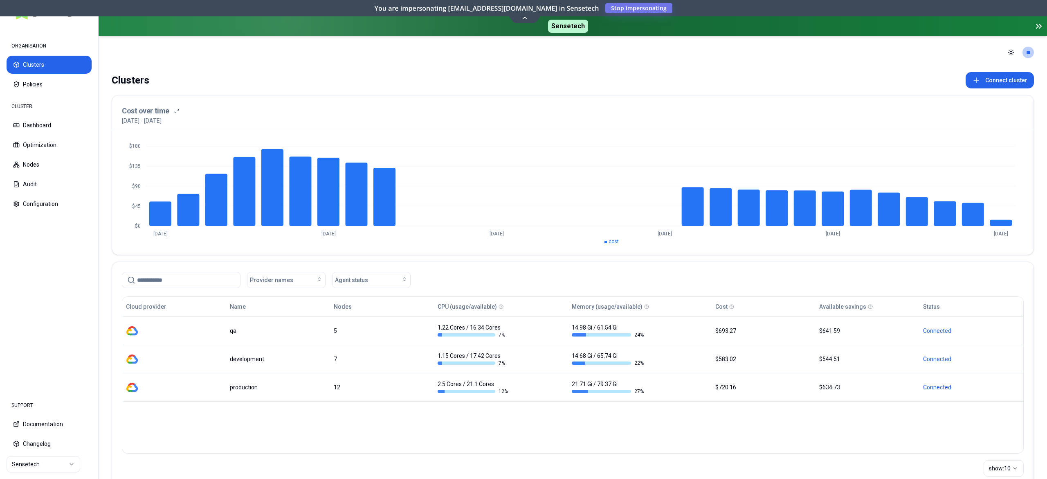 This screenshot has width=1047, height=479. What do you see at coordinates (607, 306) in the screenshot?
I see `button: Memory (usage/available)` at bounding box center [607, 306].